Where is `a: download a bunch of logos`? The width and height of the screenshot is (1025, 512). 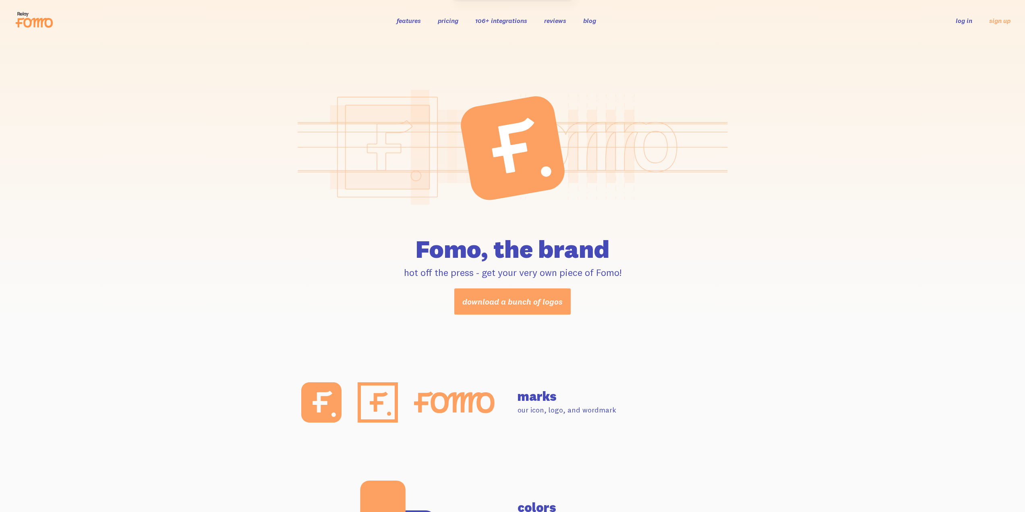 a: download a bunch of logos is located at coordinates (512, 301).